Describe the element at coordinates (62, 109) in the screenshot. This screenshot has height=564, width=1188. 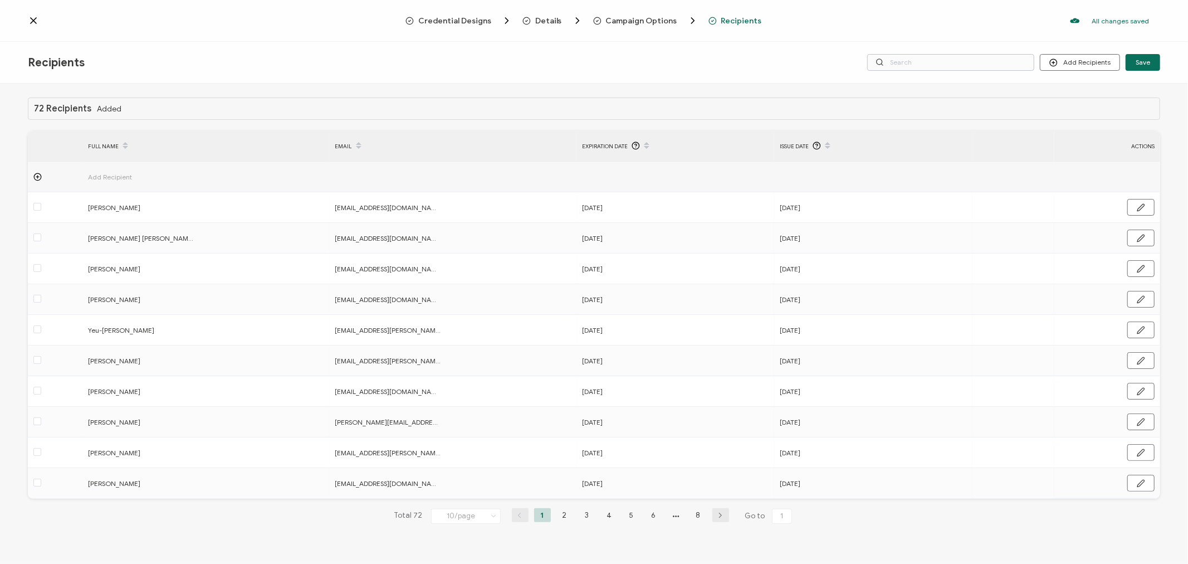
I see `h1: 72 Recipients` at that location.